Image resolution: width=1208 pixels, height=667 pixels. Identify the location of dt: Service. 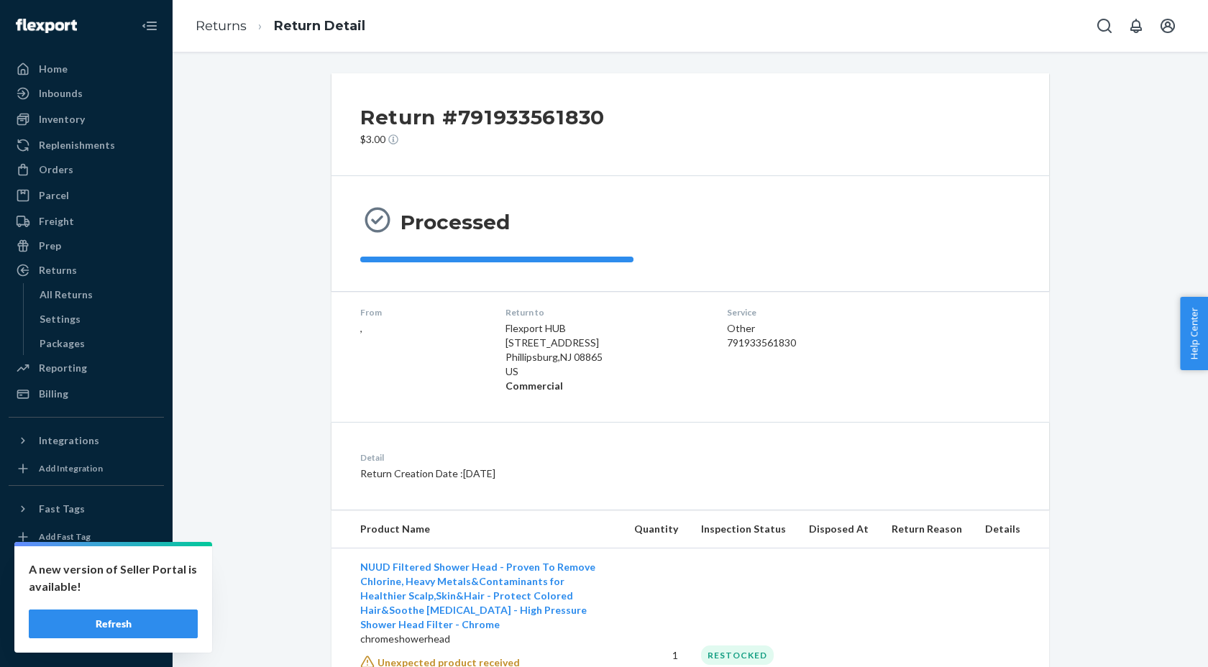
(812, 312).